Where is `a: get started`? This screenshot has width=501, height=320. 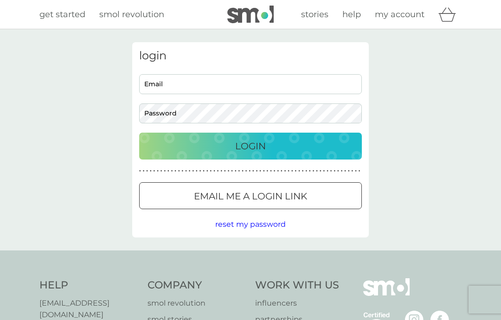 a: get started is located at coordinates (62, 14).